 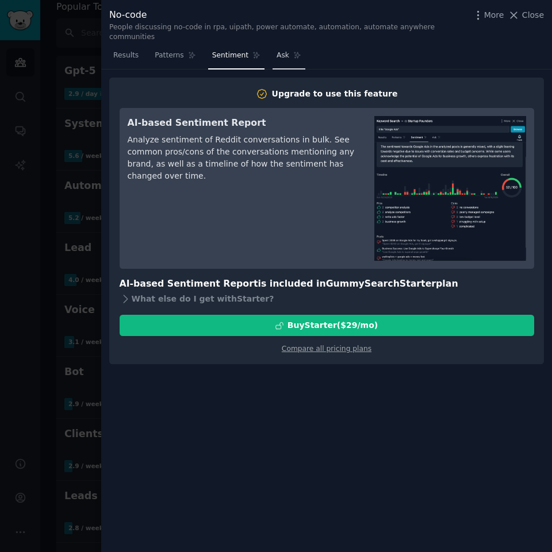 I want to click on span: Sentiment, so click(x=230, y=56).